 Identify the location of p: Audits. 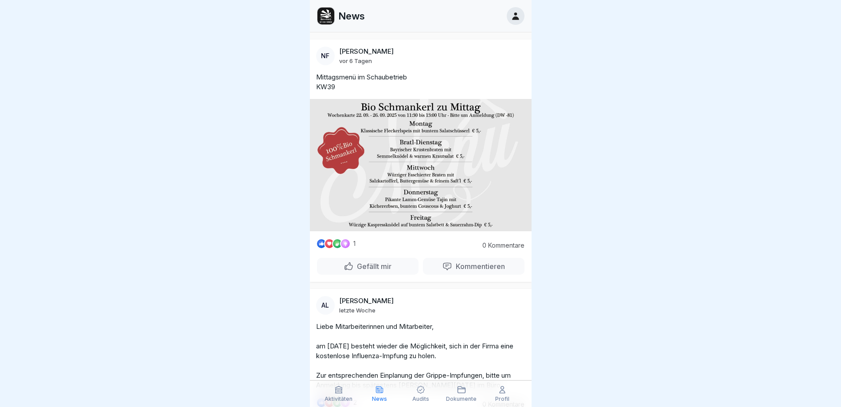
(421, 399).